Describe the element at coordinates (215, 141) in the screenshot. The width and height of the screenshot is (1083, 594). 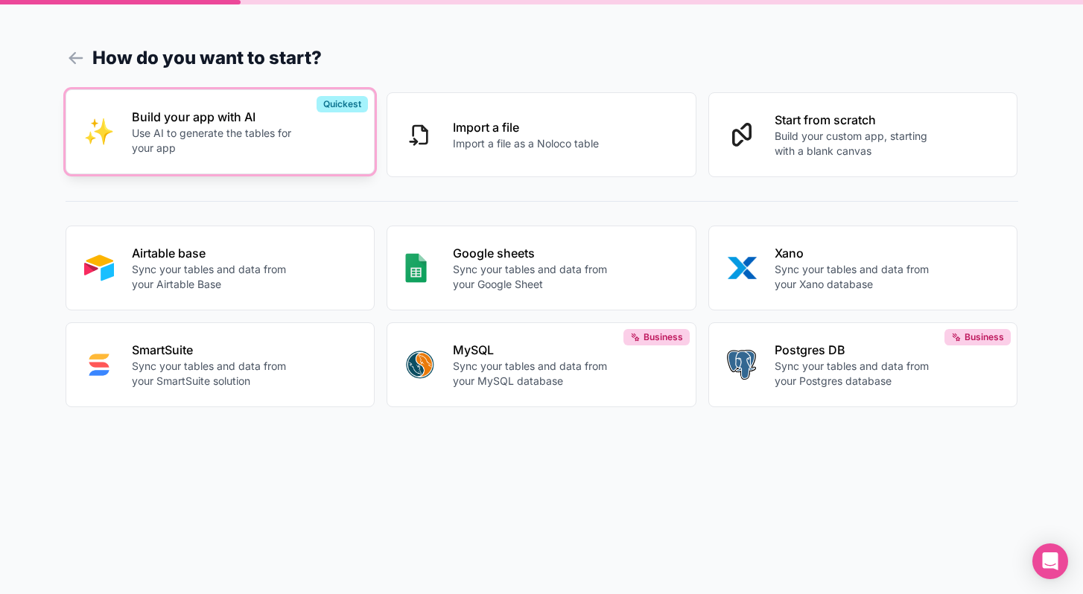
I see `p: Use AI to generate the tables for your app` at that location.